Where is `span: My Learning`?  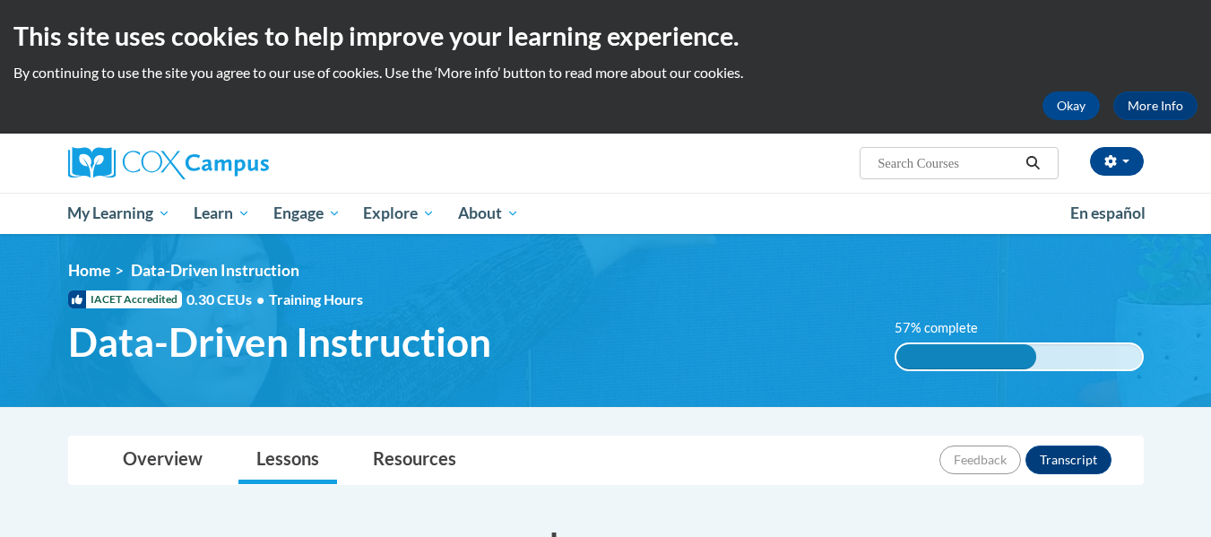 span: My Learning is located at coordinates (118, 213).